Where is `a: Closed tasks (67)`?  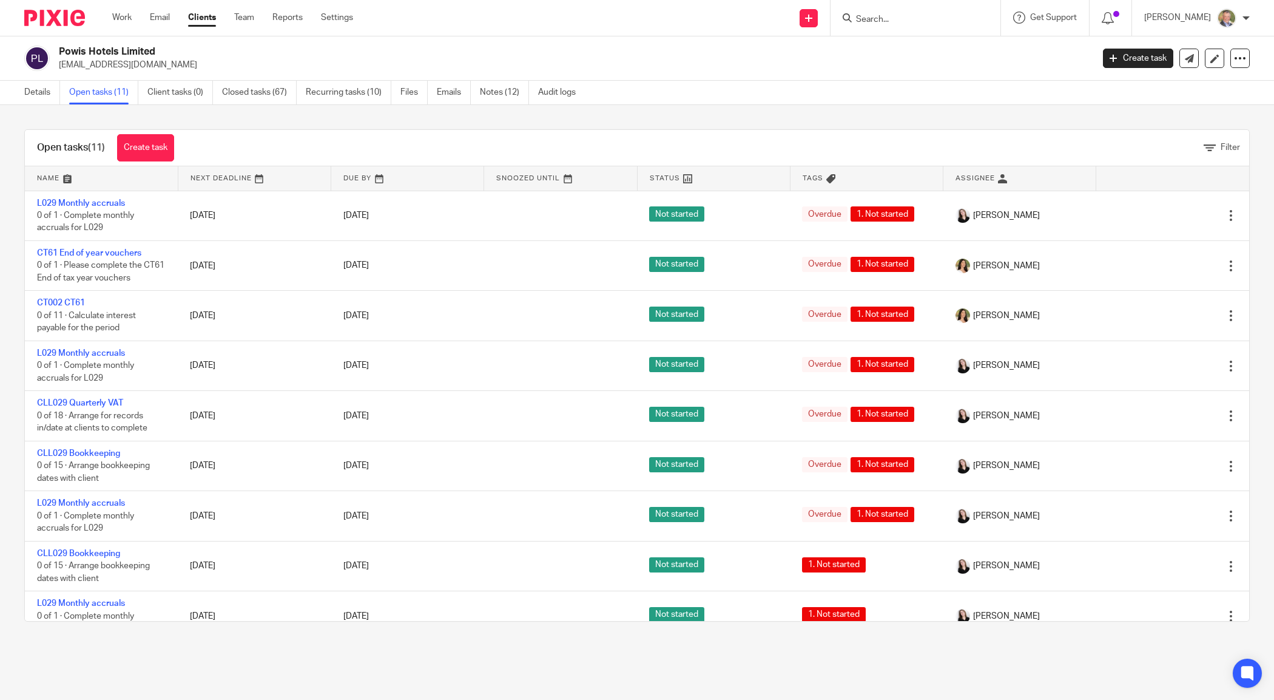 a: Closed tasks (67) is located at coordinates (259, 92).